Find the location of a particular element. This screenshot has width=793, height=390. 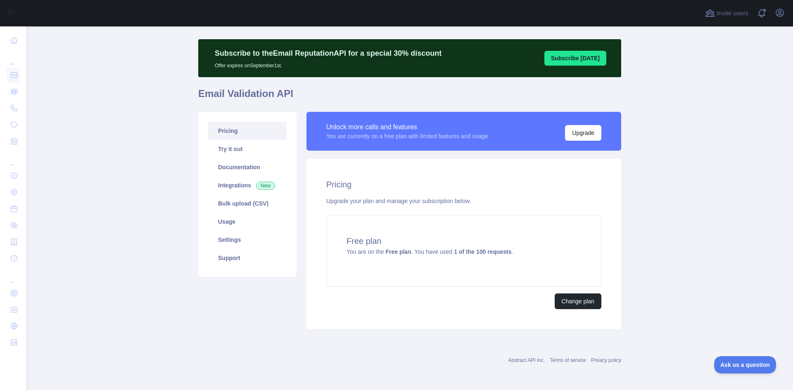

strong: 1 of the 100 requests is located at coordinates (483, 252).